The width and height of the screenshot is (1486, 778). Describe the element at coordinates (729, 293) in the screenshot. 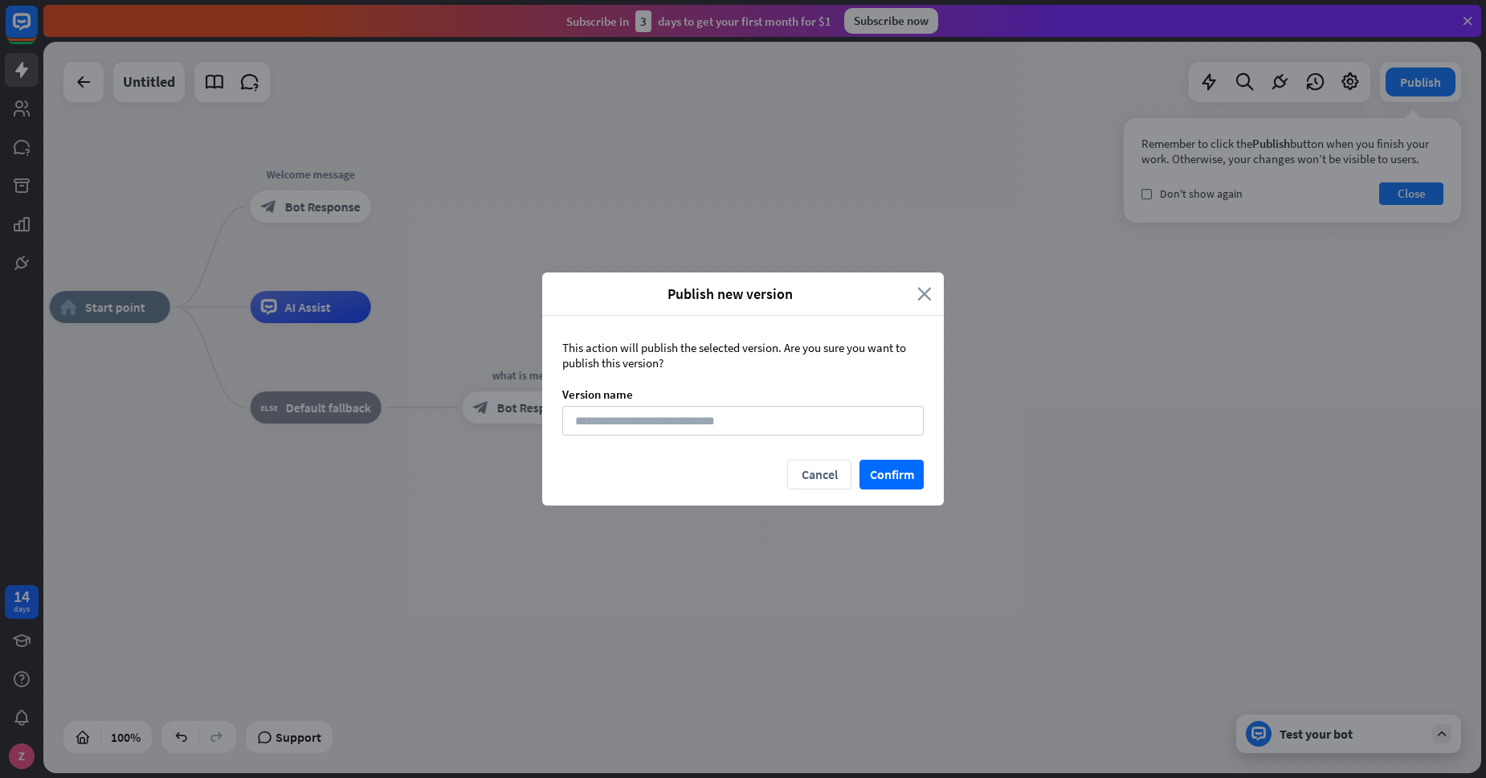

I see `span: Publish new version` at that location.